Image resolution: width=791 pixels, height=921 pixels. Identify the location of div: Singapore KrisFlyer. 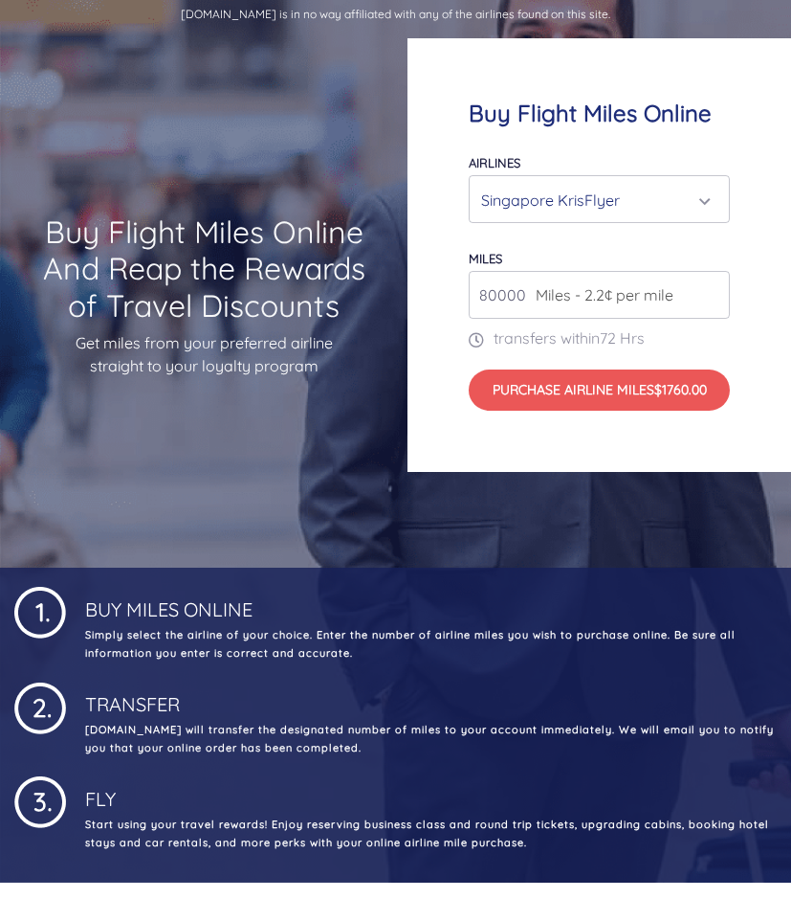
(593, 200).